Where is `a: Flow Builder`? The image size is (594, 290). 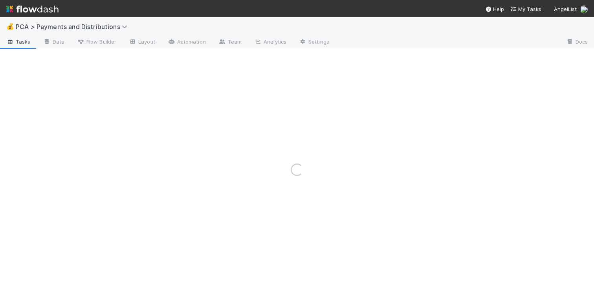 a: Flow Builder is located at coordinates (97, 42).